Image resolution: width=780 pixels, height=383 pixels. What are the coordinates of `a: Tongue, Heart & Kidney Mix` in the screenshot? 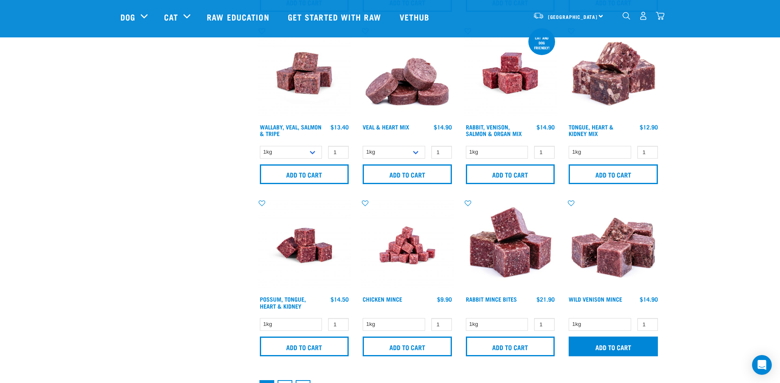 It's located at (591, 130).